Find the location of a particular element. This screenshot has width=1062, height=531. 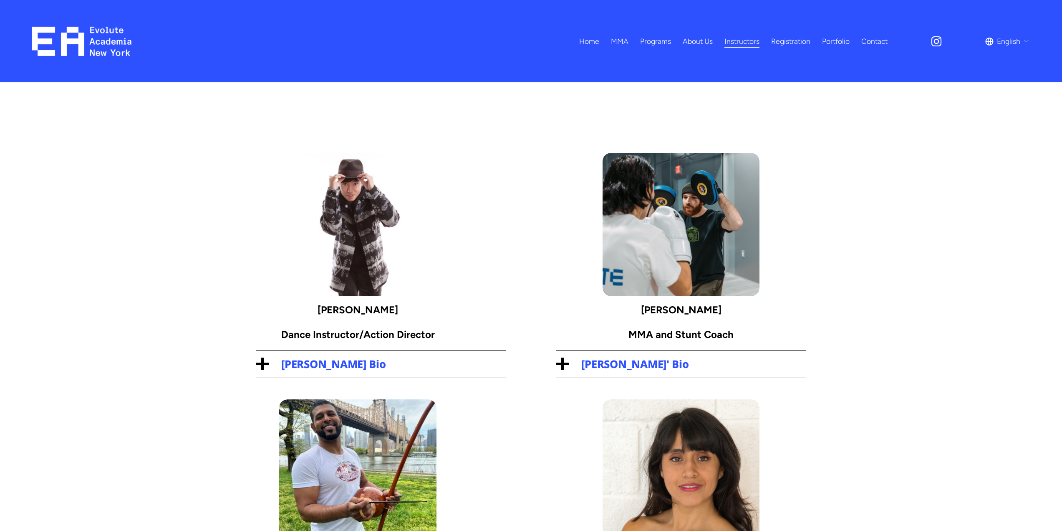

img: EA is located at coordinates (81, 41).